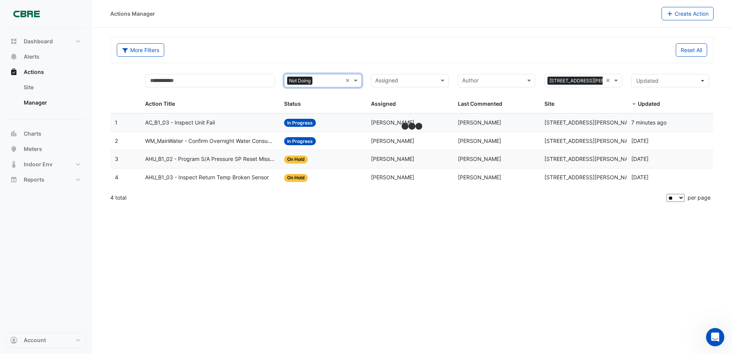  What do you see at coordinates (688, 13) in the screenshot?
I see `button: Create Action` at bounding box center [688, 13].